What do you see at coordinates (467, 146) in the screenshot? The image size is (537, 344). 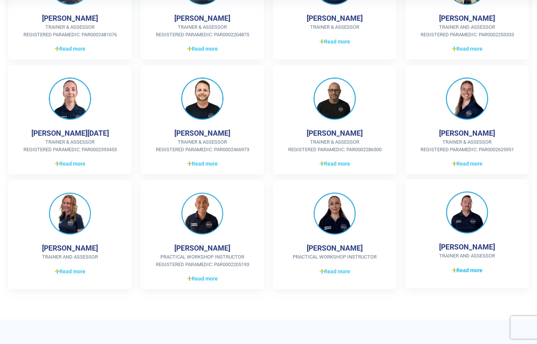 I see `span: Trainer & Assessor Registered Paramedic: PAR0002625951` at bounding box center [467, 146].